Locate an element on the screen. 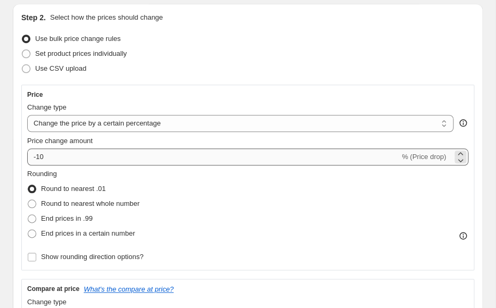  h3: Compare at price is located at coordinates (53, 289).